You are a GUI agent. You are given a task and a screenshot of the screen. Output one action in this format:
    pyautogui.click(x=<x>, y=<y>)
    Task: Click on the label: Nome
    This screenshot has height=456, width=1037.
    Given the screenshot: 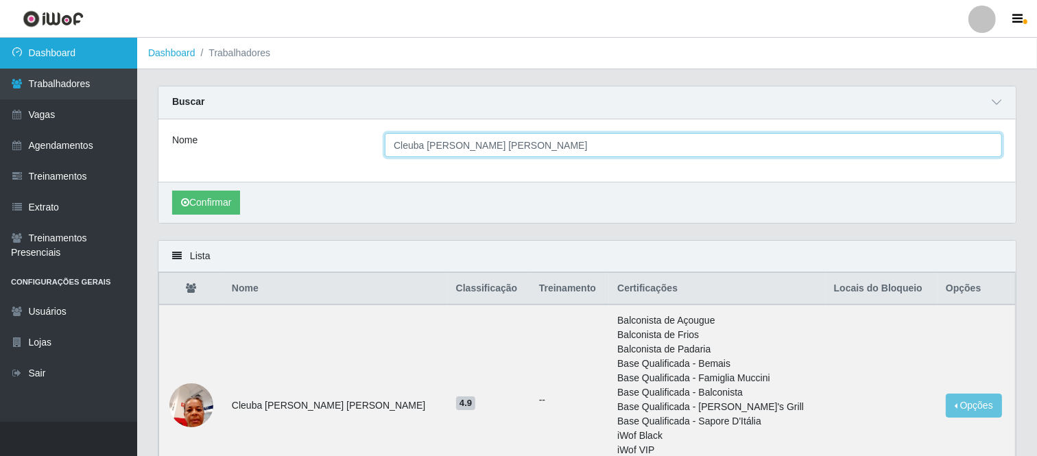 What is the action you would take?
    pyautogui.click(x=185, y=140)
    